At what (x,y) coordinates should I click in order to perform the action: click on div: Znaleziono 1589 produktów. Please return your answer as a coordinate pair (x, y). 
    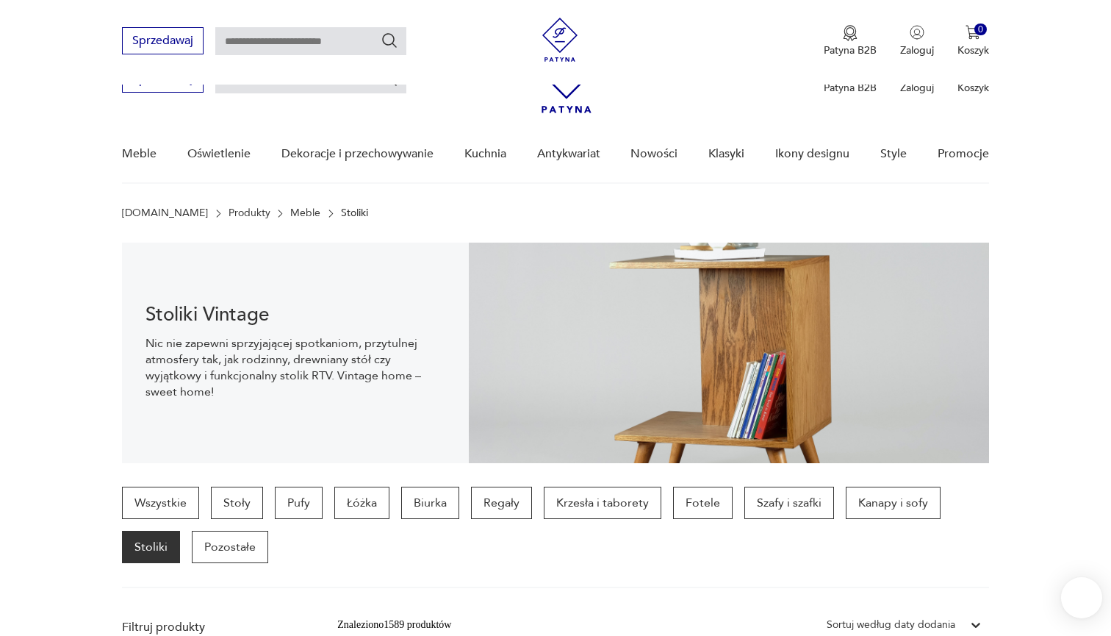
    Looking at the image, I should click on (394, 625).